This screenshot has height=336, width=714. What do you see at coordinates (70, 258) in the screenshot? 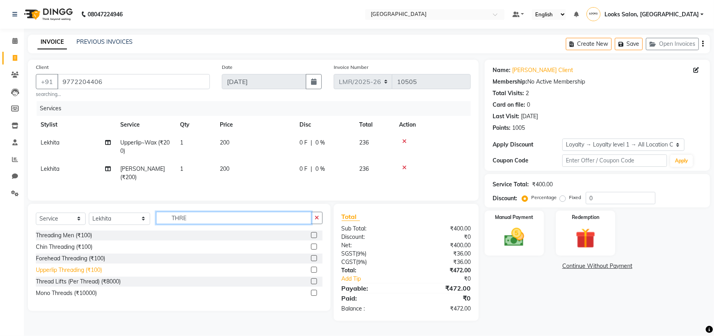
I see `div: Forehead Threading (₹100)` at bounding box center [70, 258].